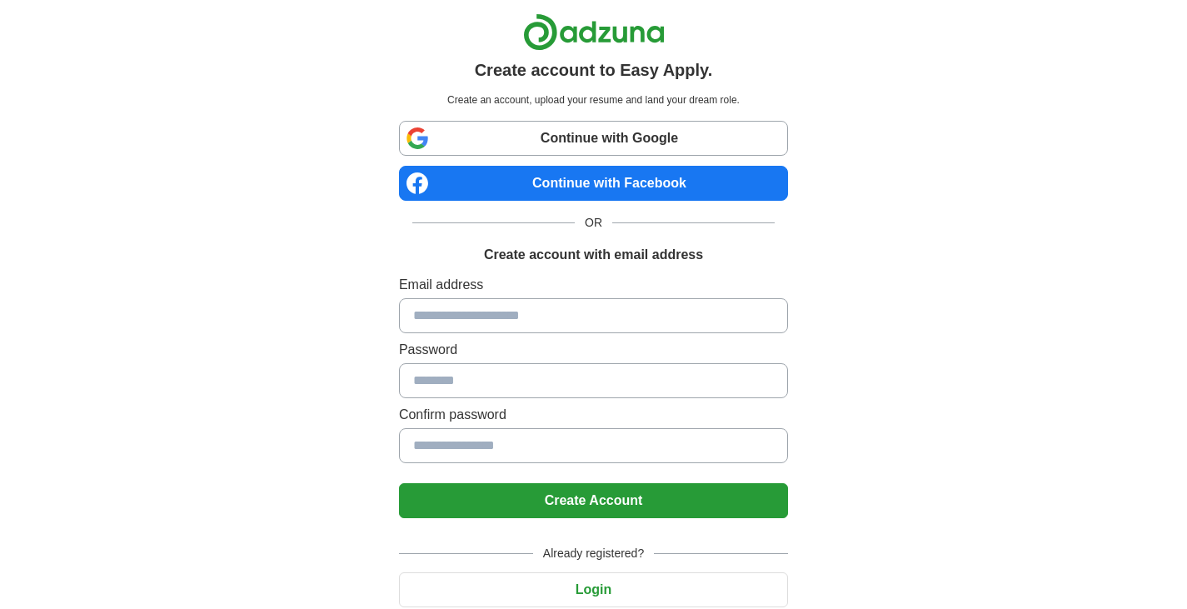  What do you see at coordinates (593, 590) in the screenshot?
I see `button: Login` at bounding box center [593, 590].